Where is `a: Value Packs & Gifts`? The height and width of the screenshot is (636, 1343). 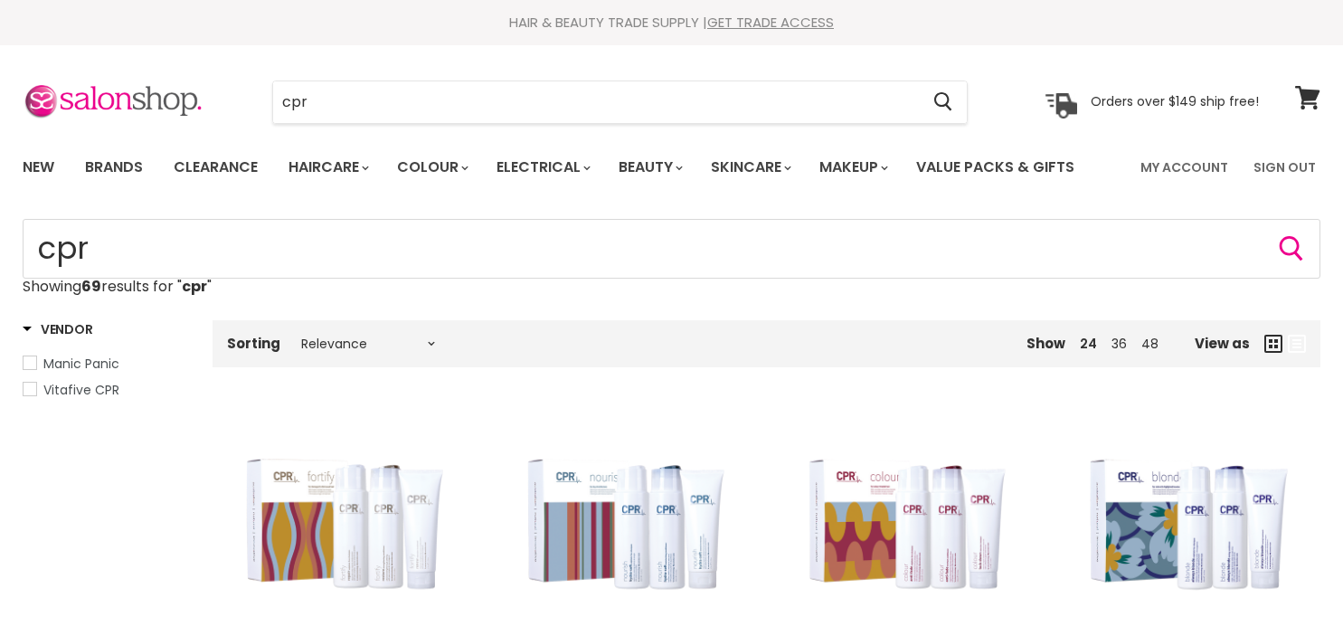
a: Value Packs & Gifts is located at coordinates (995, 167).